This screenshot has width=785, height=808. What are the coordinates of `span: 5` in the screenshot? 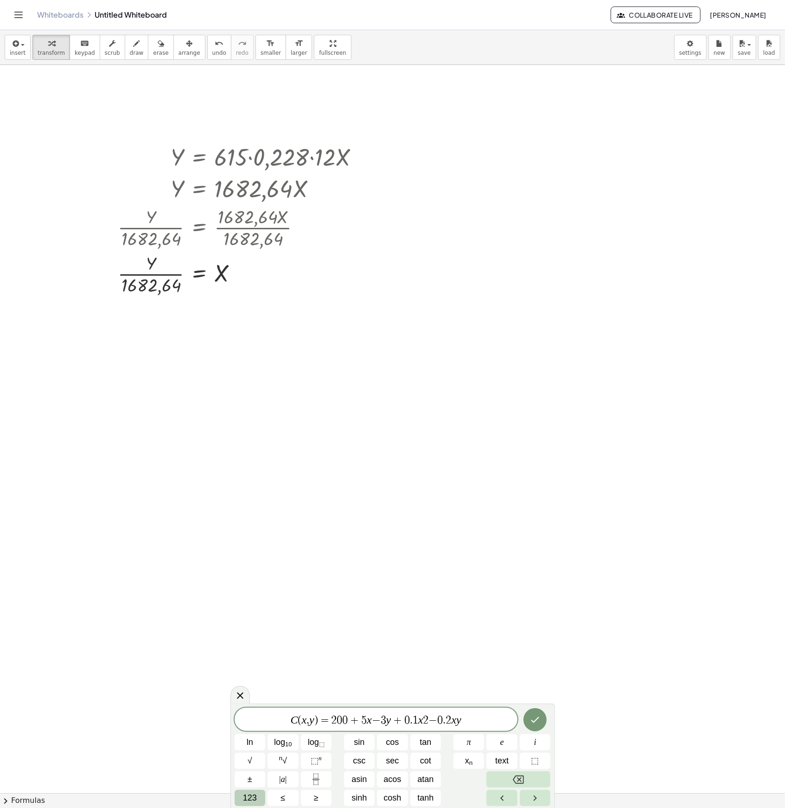 It's located at (364, 720).